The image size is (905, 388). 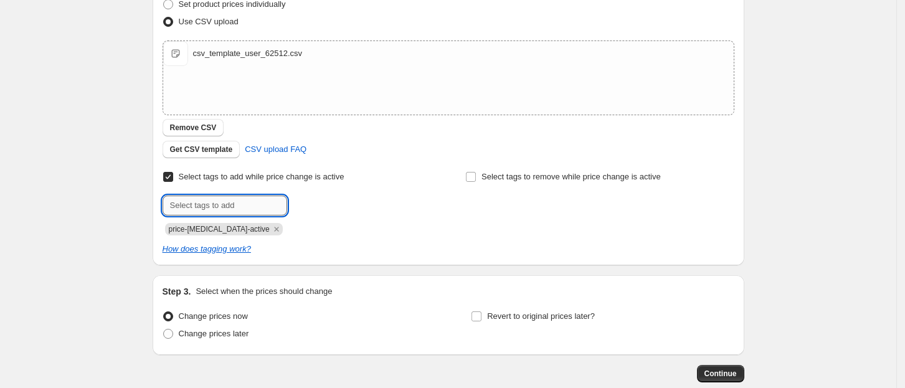 I want to click on button: Get CSV template, so click(x=201, y=150).